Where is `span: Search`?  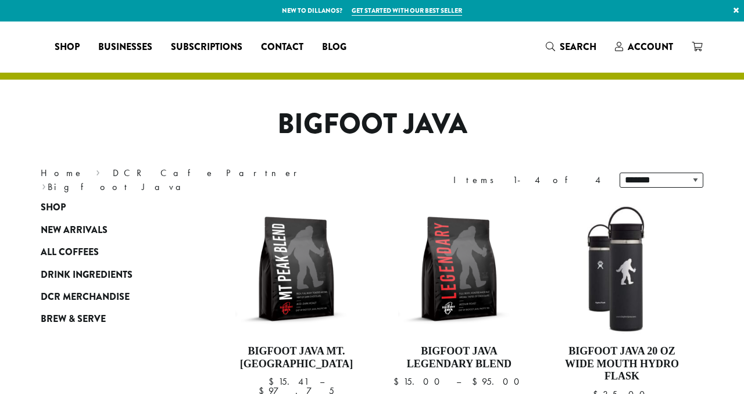 span: Search is located at coordinates (578, 47).